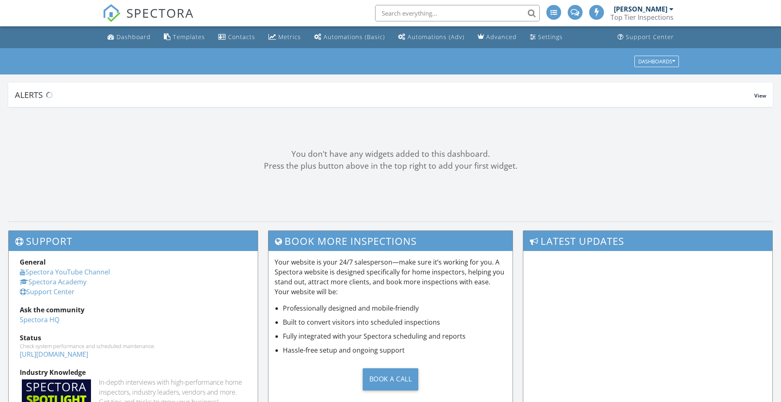 The width and height of the screenshot is (781, 402). Describe the element at coordinates (642, 17) in the screenshot. I see `div: Top Tier Inspections` at that location.